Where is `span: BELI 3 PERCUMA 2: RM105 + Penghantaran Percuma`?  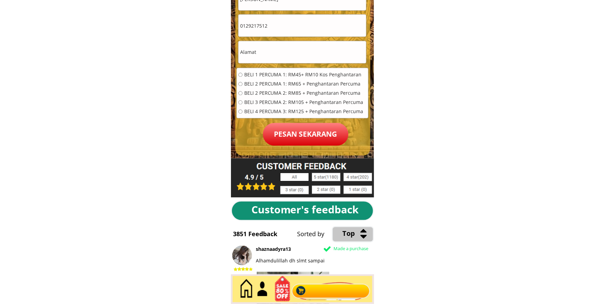
span: BELI 3 PERCUMA 2: RM105 + Penghantaran Percuma is located at coordinates (304, 102).